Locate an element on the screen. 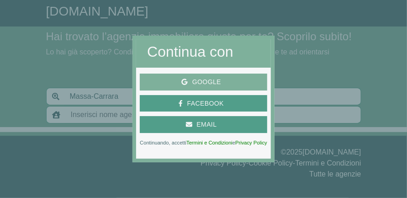 The height and width of the screenshot is (198, 407). button: Google is located at coordinates (203, 82).